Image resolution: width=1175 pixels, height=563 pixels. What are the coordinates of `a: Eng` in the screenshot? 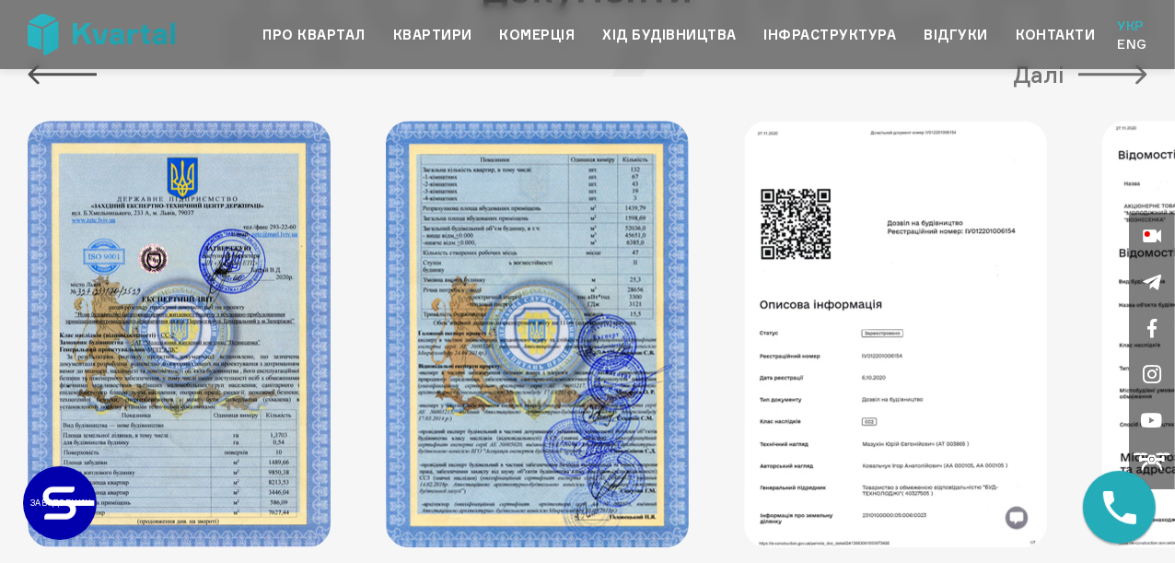 It's located at (1132, 44).